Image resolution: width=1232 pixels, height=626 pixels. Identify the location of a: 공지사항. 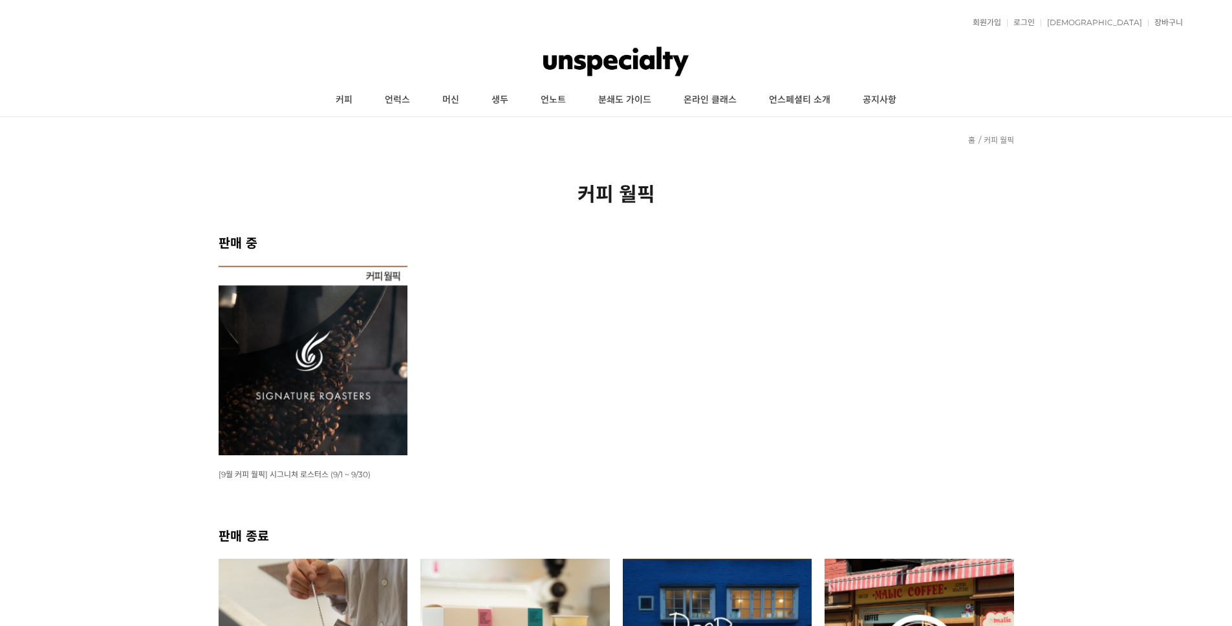
(879, 100).